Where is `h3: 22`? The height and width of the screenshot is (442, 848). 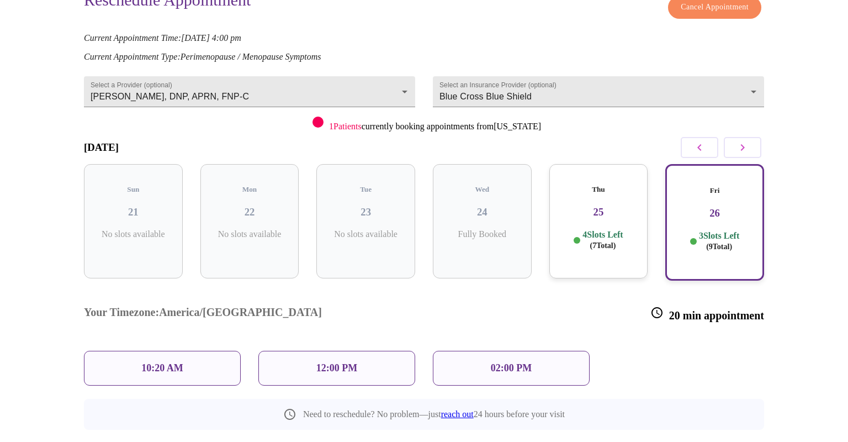 h3: 22 is located at coordinates (249, 212).